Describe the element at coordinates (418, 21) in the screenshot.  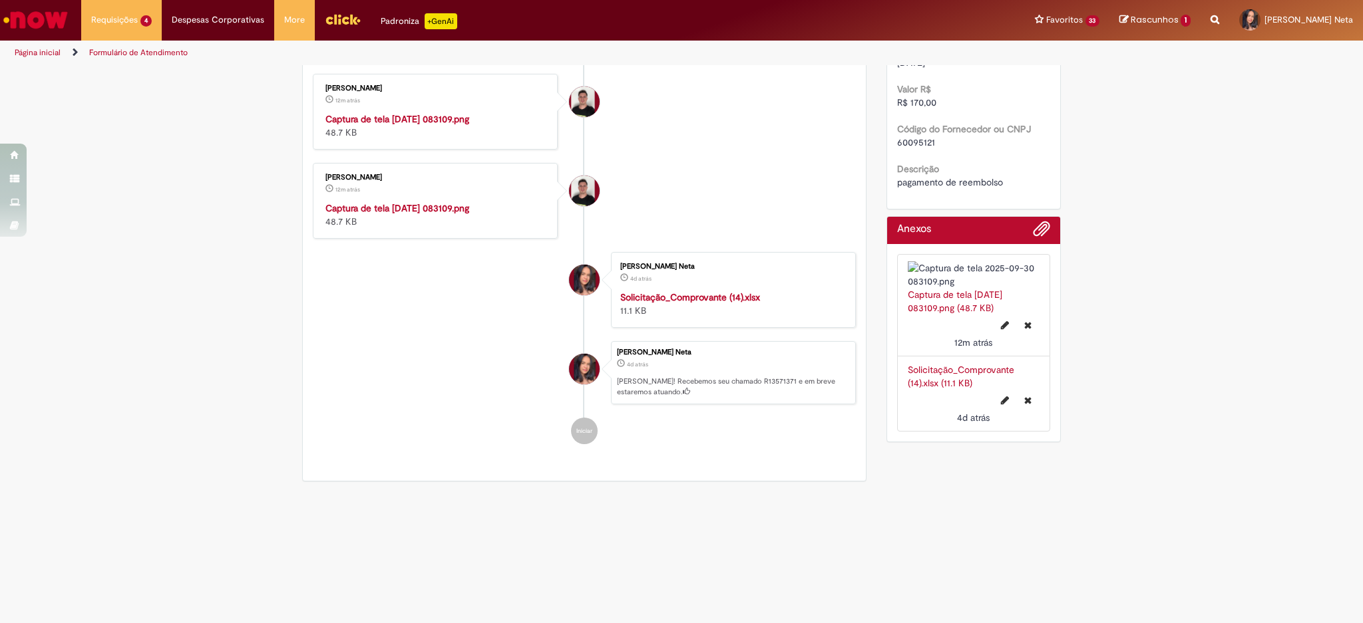
I see `div: Padroniza` at that location.